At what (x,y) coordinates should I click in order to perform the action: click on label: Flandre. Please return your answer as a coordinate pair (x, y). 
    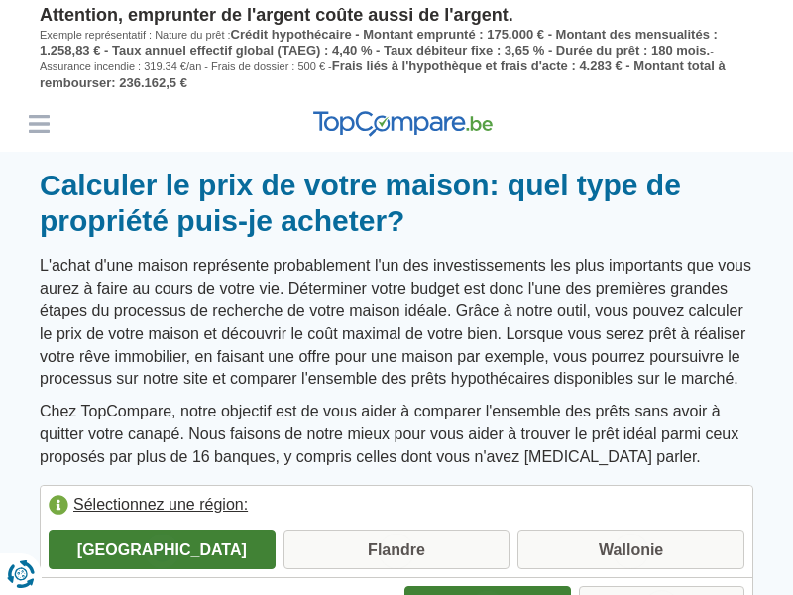
    Looking at the image, I should click on (397, 549).